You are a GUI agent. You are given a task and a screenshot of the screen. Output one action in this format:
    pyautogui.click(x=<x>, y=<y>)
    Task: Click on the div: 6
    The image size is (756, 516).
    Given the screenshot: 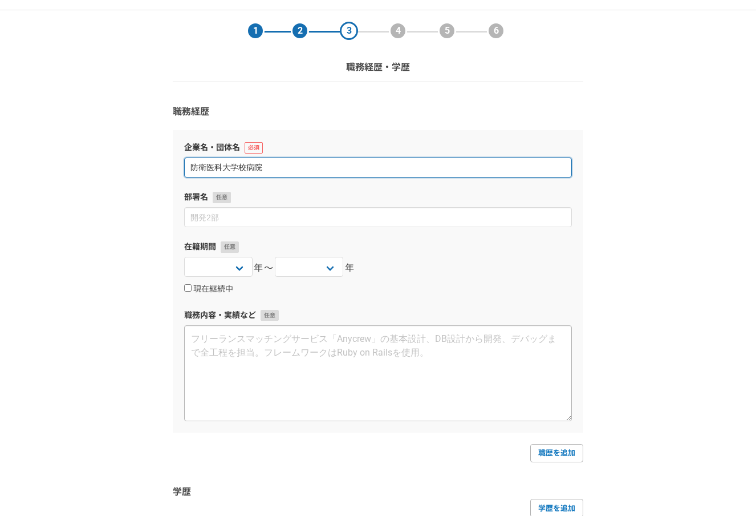 What is the action you would take?
    pyautogui.click(x=496, y=31)
    